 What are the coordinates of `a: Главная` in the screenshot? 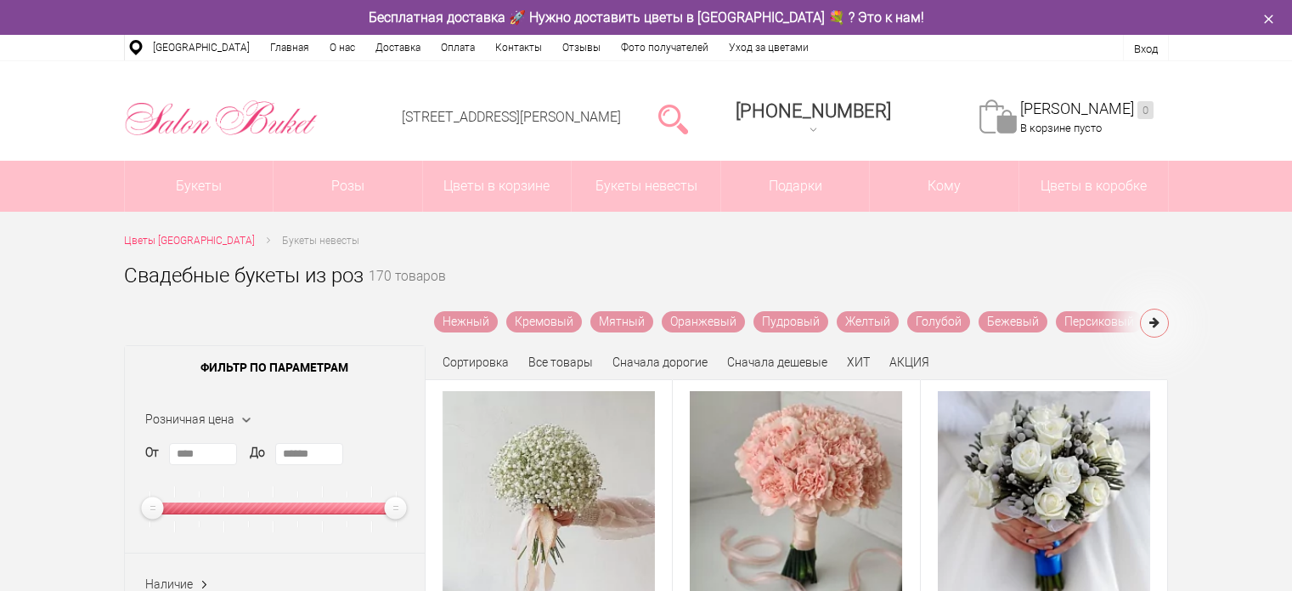 It's located at (290, 48).